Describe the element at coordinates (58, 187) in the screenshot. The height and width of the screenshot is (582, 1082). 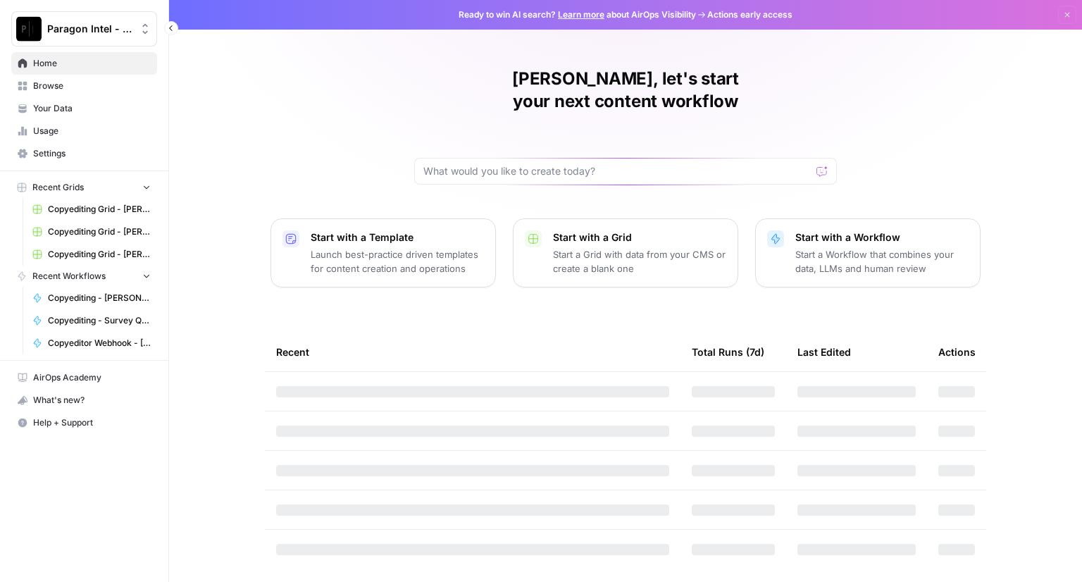
I see `span: Recent Grids` at that location.